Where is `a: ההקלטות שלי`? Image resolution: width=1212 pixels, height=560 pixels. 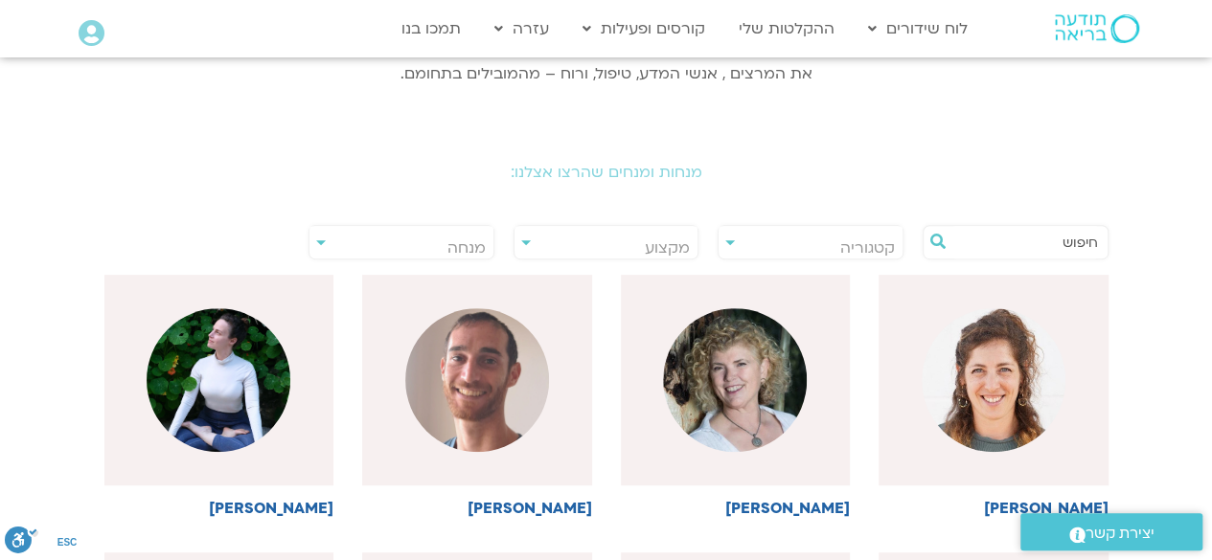
a: ההקלטות שלי is located at coordinates (786, 29).